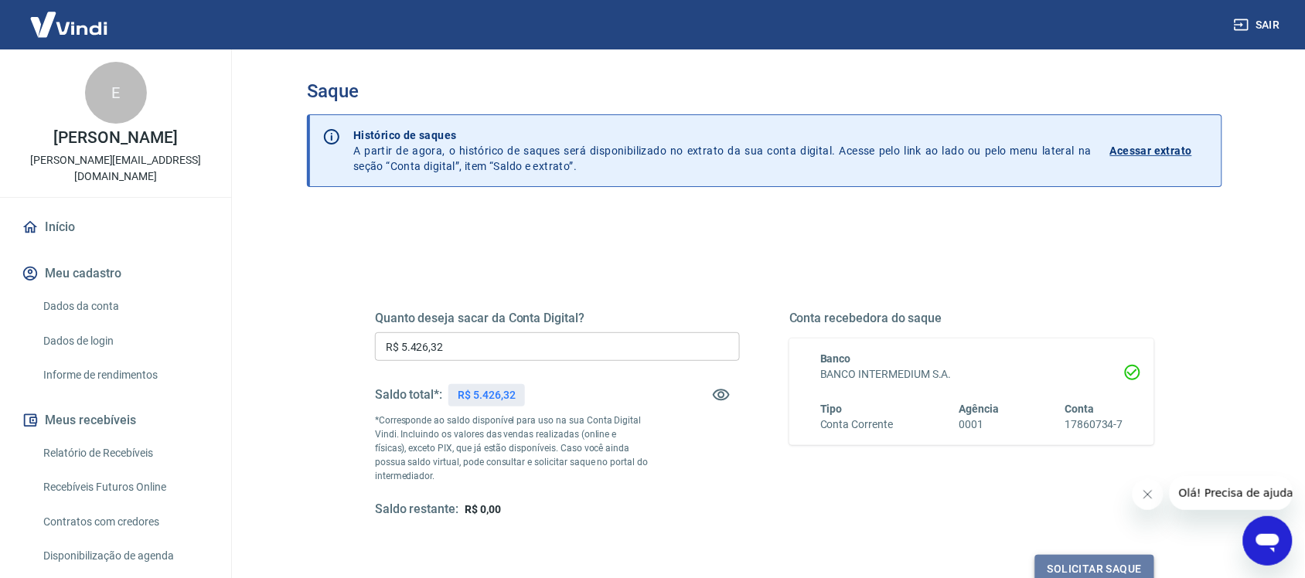 Image resolution: width=1305 pixels, height=578 pixels. Describe the element at coordinates (486, 395) in the screenshot. I see `p: R$ 5.426,32` at that location.